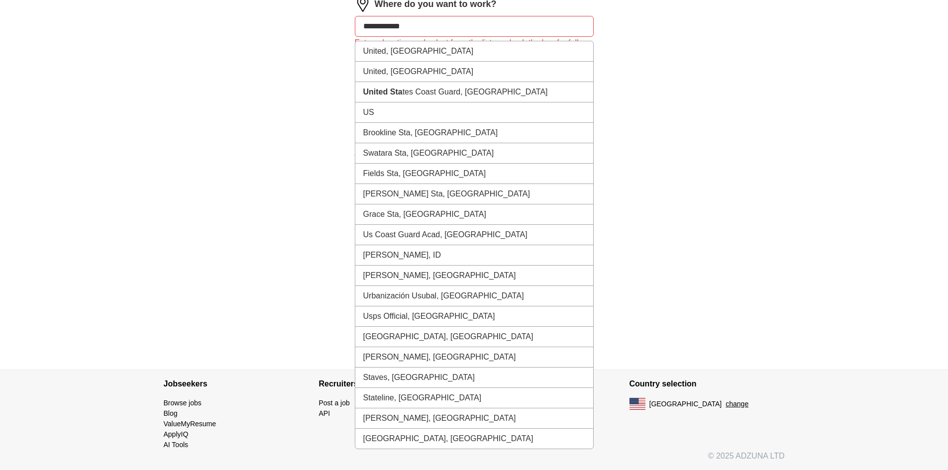 This screenshot has height=470, width=948. Describe the element at coordinates (190, 424) in the screenshot. I see `a: ValueMyResume` at that location.